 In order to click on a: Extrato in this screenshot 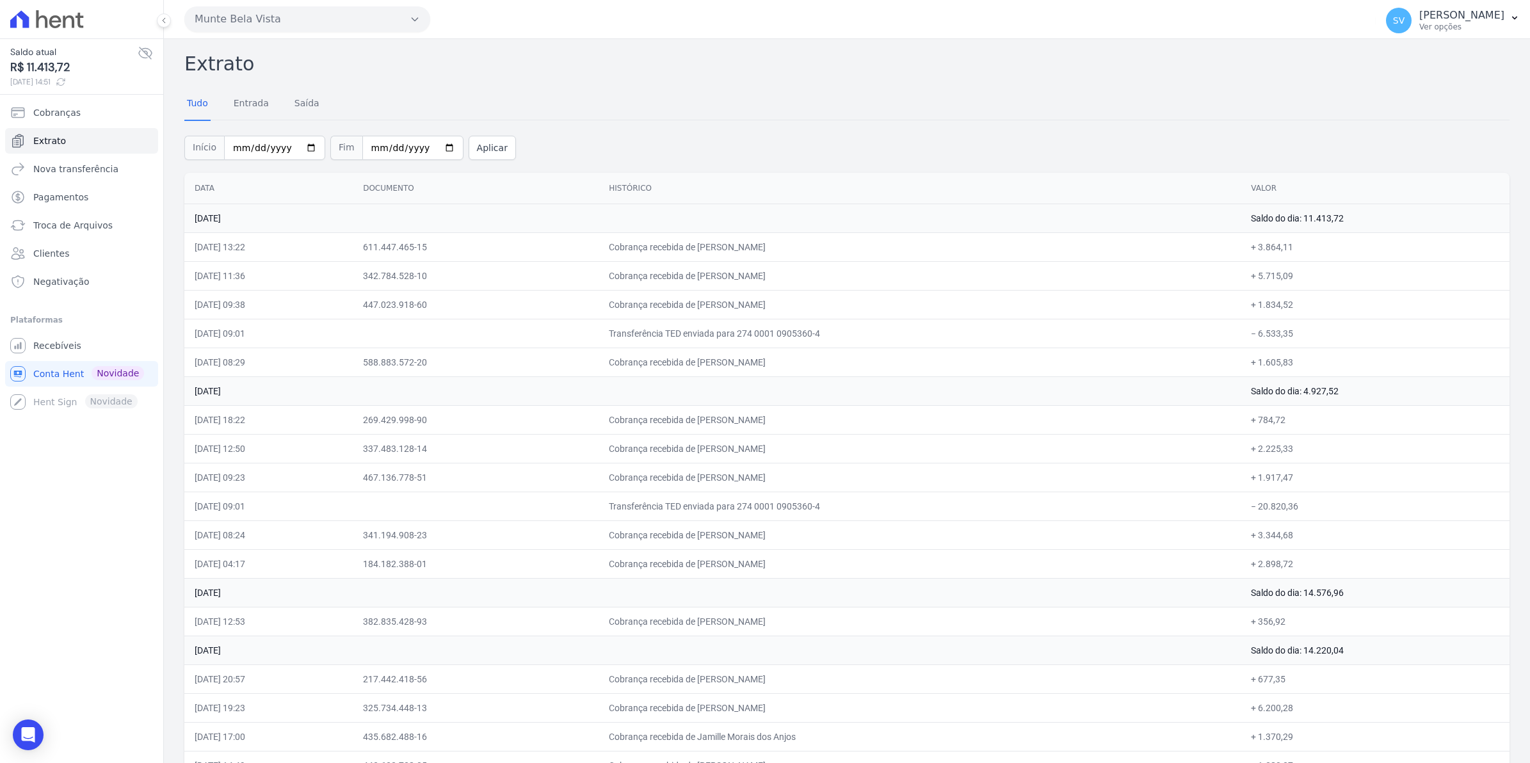, I will do `click(81, 141)`.